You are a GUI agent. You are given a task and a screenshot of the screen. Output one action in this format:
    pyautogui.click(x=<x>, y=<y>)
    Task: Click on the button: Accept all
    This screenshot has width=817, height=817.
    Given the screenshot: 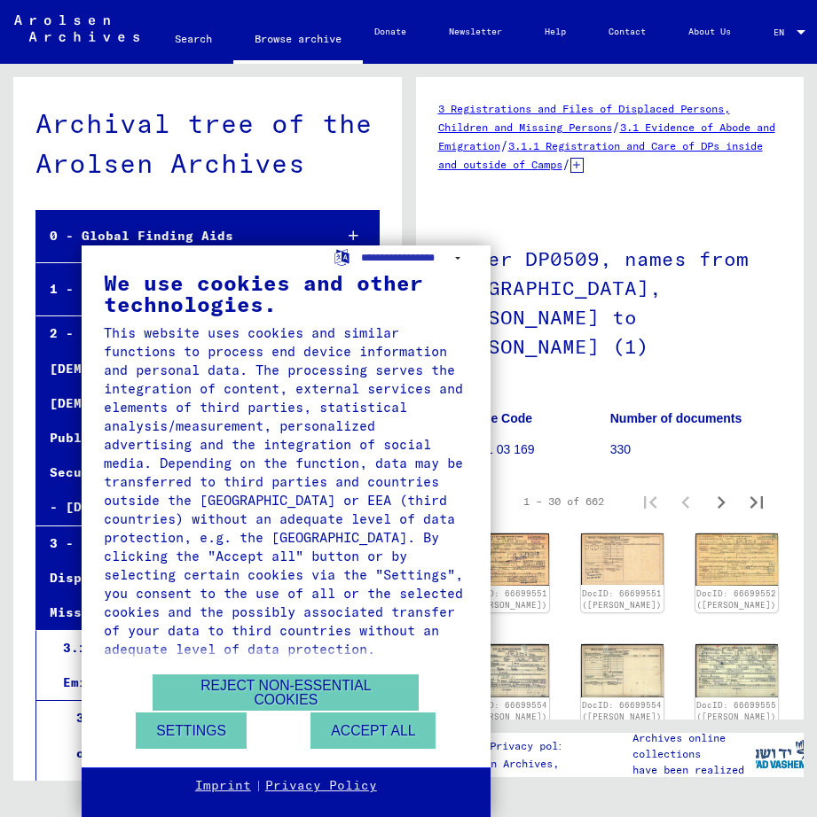 What is the action you would take?
    pyautogui.click(x=372, y=731)
    